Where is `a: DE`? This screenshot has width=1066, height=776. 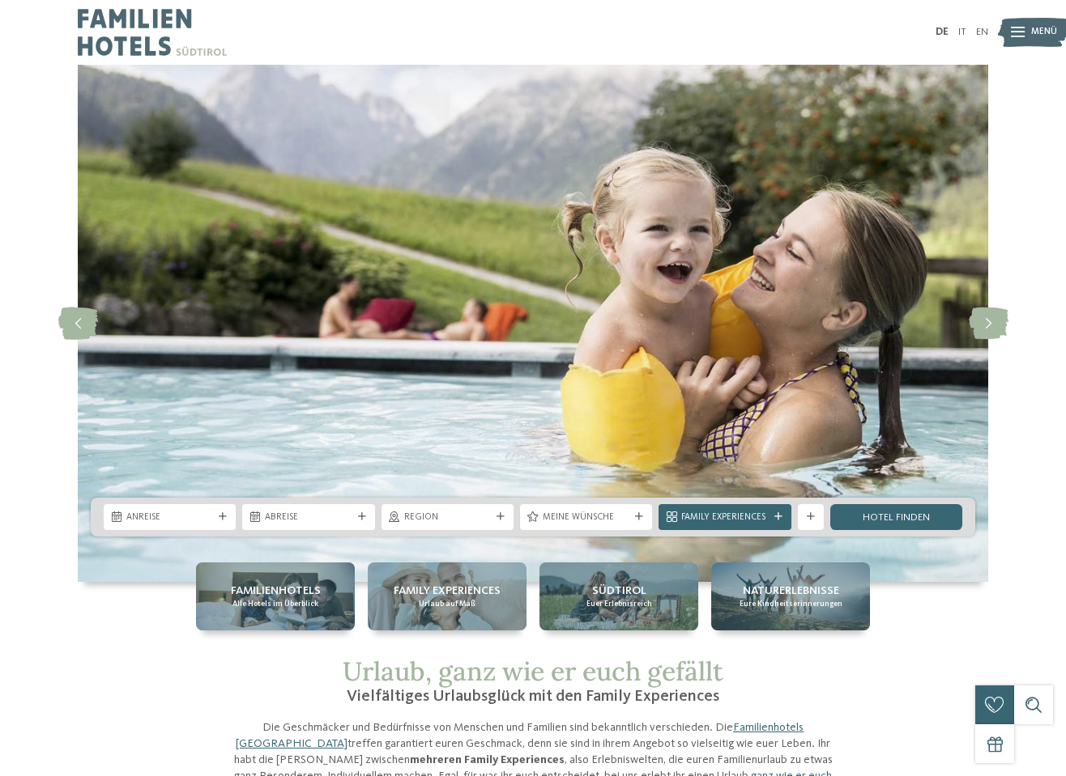 a: DE is located at coordinates (942, 32).